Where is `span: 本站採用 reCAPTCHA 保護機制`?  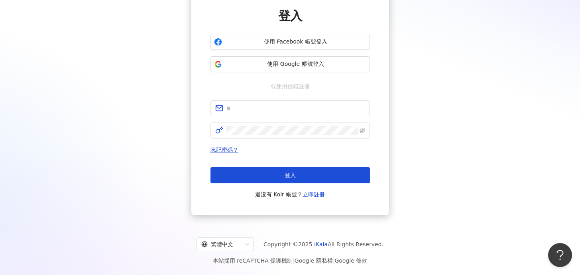 span: 本站採用 reCAPTCHA 保護機制 is located at coordinates (290, 260).